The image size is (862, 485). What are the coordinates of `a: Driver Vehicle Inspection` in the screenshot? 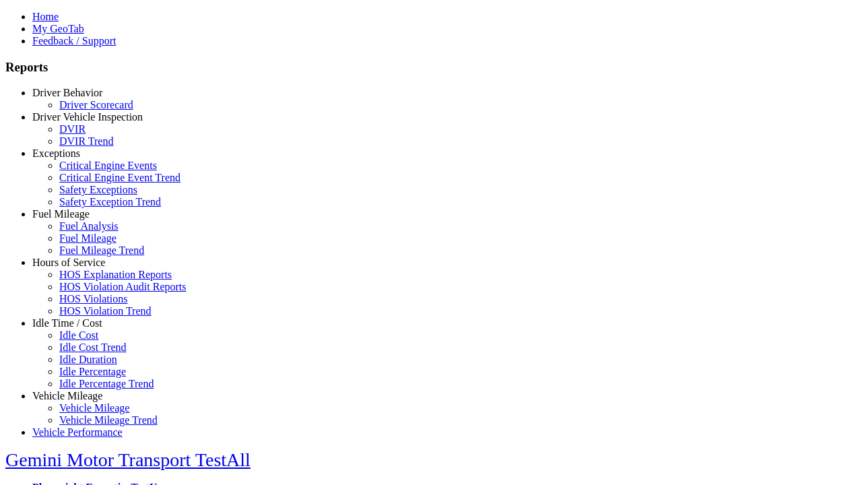 It's located at (88, 117).